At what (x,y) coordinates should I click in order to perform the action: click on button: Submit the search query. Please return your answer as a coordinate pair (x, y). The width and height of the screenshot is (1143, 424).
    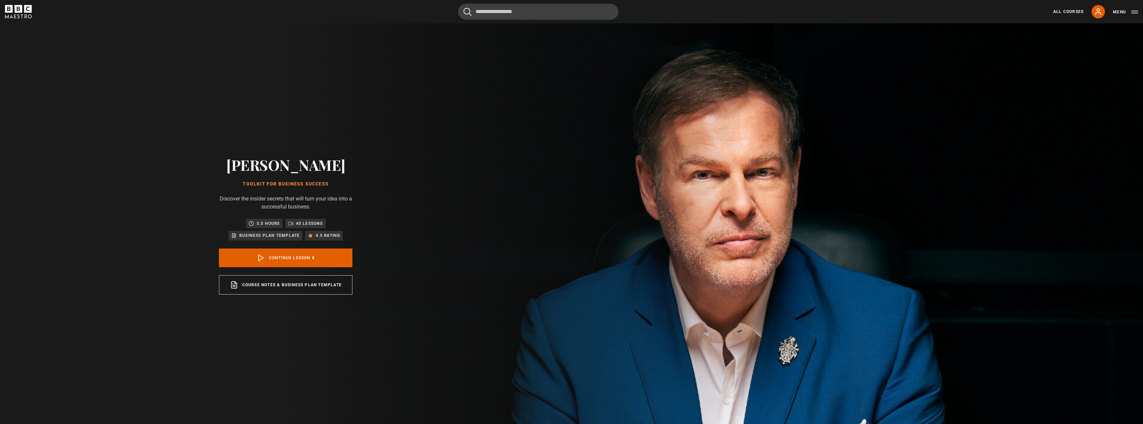
    Looking at the image, I should click on (468, 12).